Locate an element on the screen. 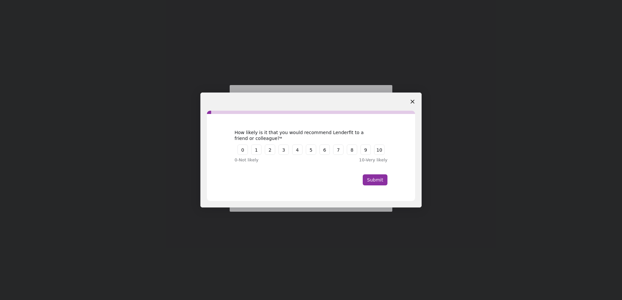 This screenshot has width=622, height=300. div: 0 - Not likely is located at coordinates (264, 160).